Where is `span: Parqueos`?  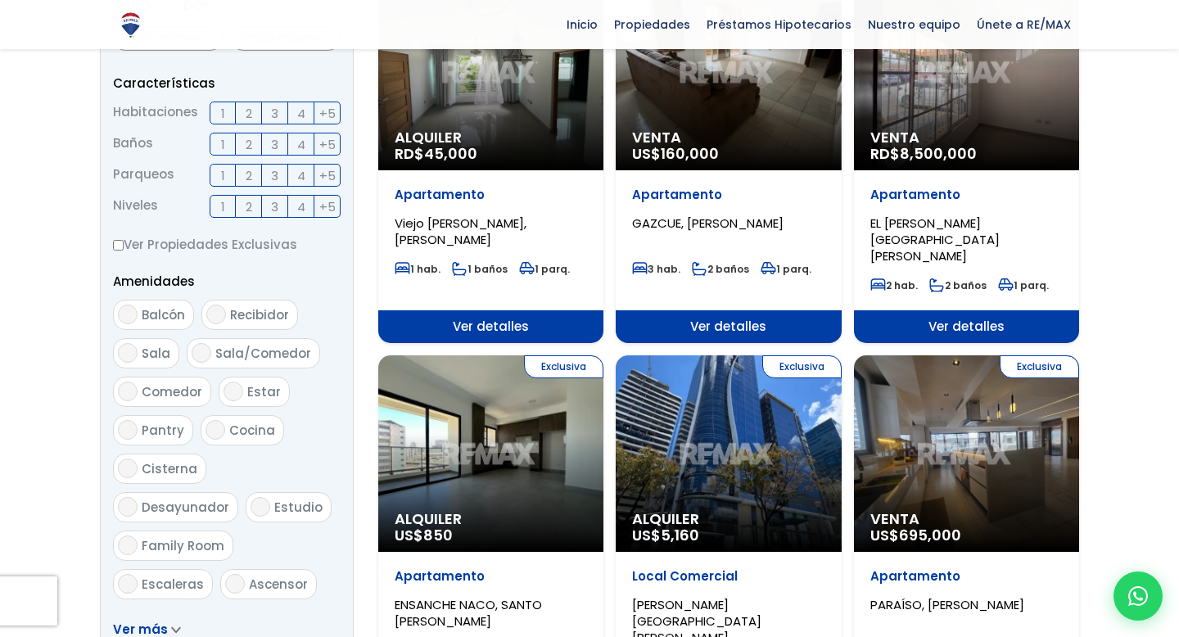
span: Parqueos is located at coordinates (143, 175).